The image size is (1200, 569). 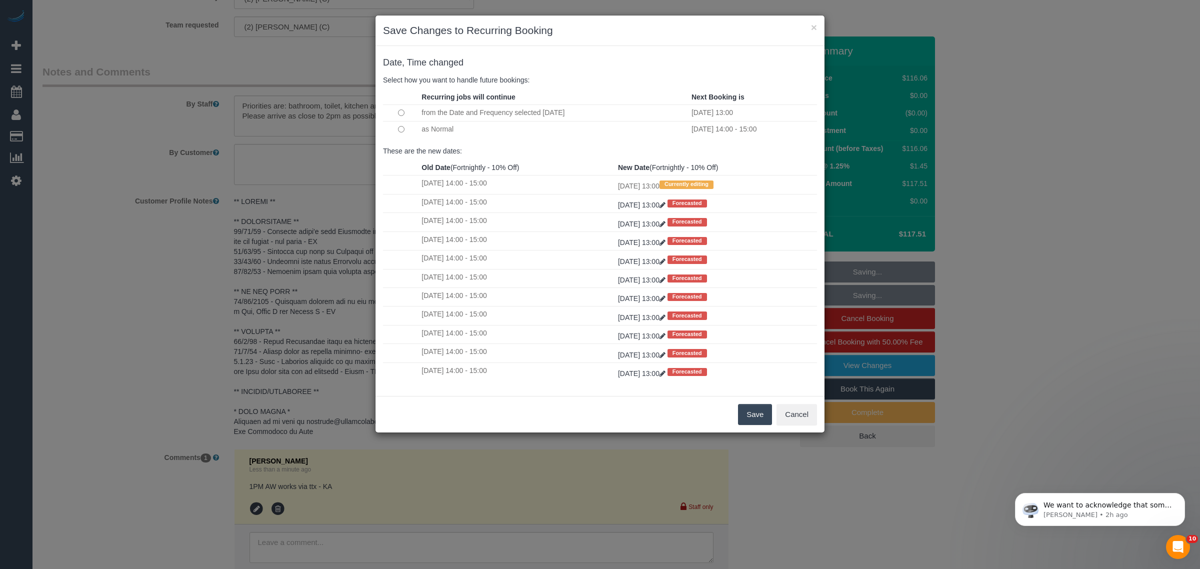 I want to click on strong: New Date, so click(x=634, y=168).